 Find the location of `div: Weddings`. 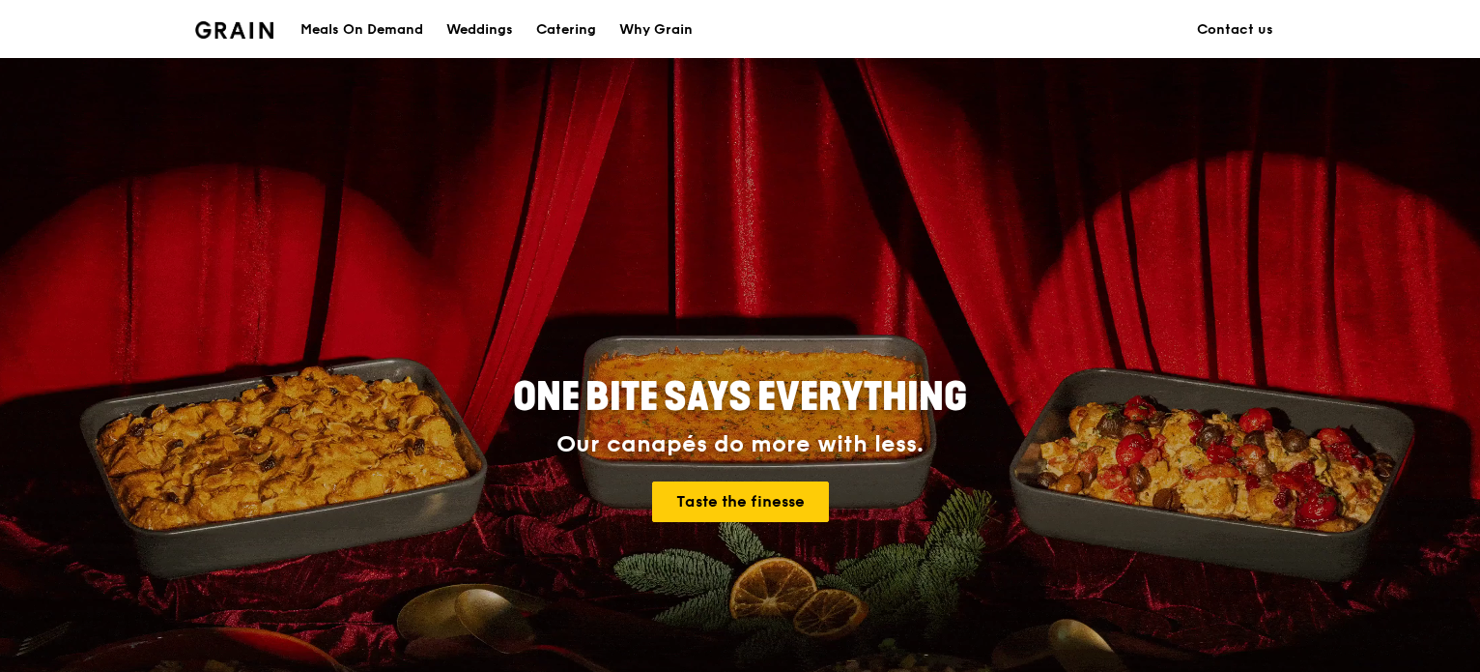

div: Weddings is located at coordinates (479, 30).